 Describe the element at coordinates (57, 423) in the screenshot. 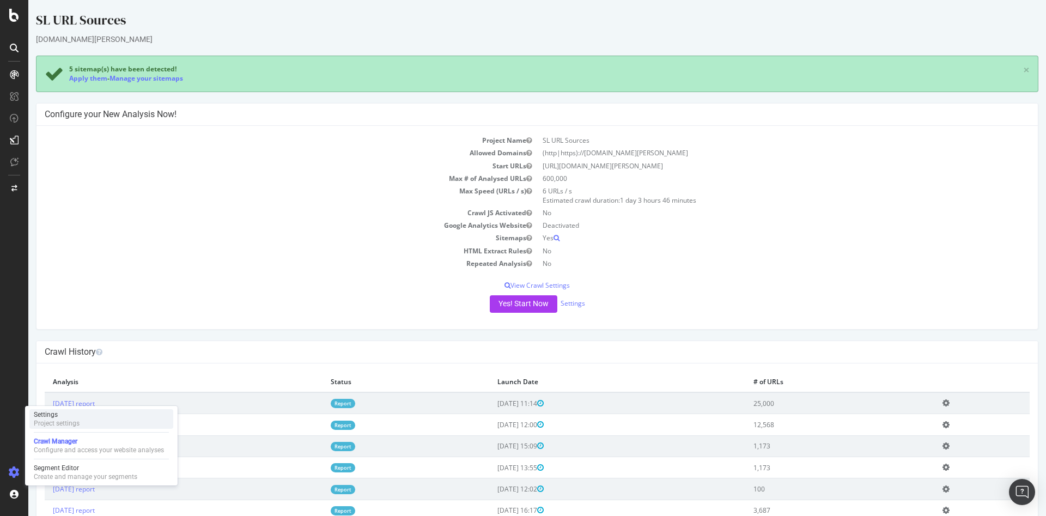

I see `div: Project settings` at that location.